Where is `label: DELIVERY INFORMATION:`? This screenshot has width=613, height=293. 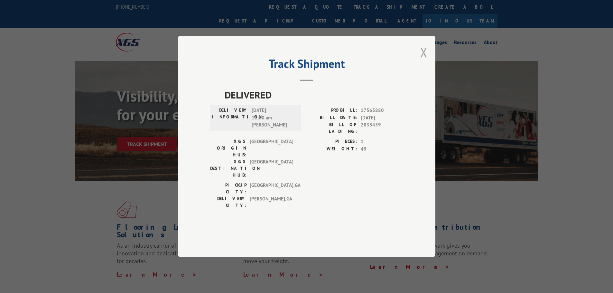
label: DELIVERY INFORMATION: is located at coordinates (230, 118).